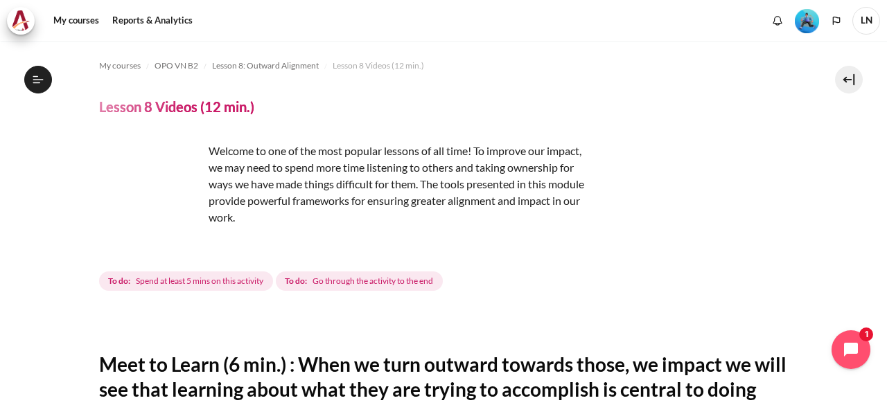  Describe the element at coordinates (373, 281) in the screenshot. I see `span: Go through the activity to the end` at that location.